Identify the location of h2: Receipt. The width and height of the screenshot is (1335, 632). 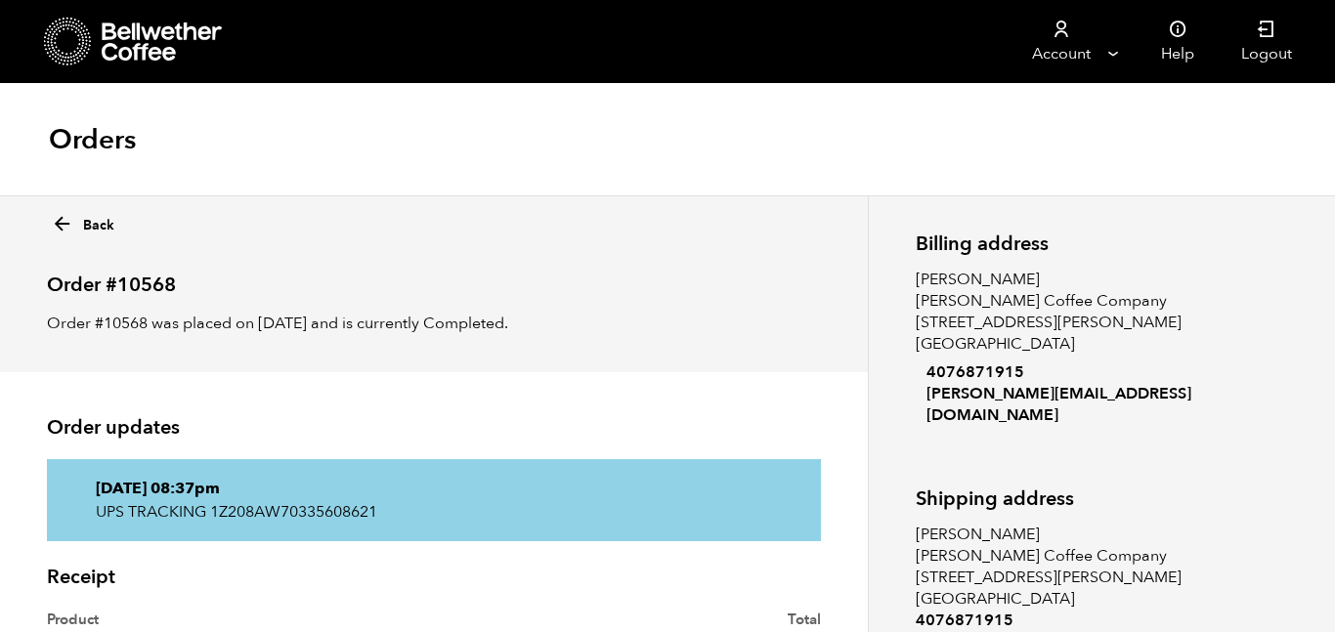
(434, 577).